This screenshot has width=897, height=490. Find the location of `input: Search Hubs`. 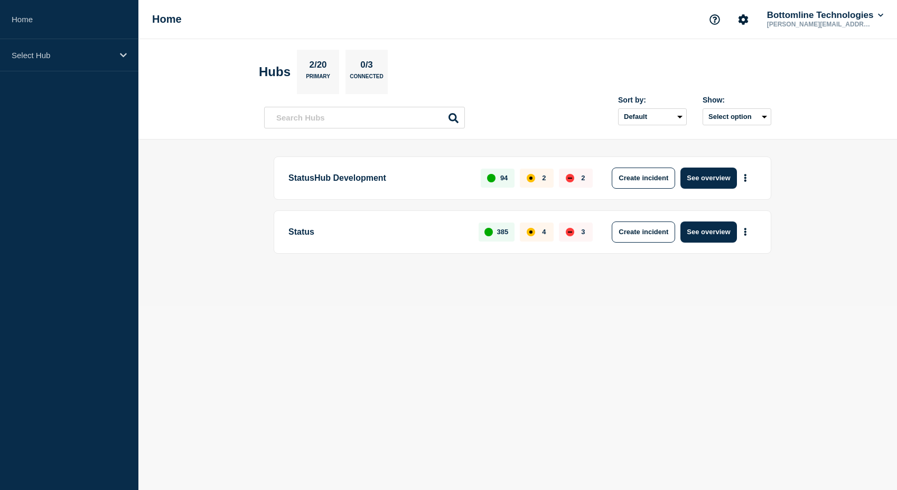

input: Search Hubs is located at coordinates (365, 117).